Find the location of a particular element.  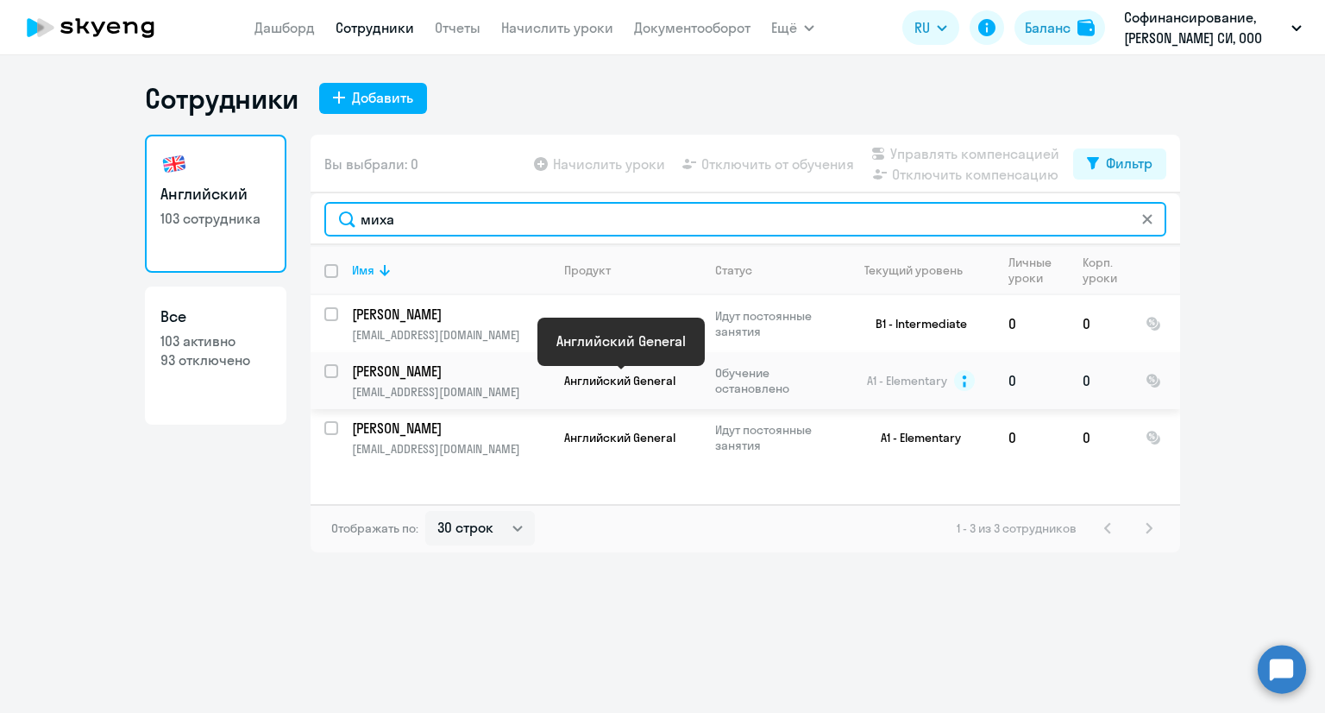

span: A1 - Elementary is located at coordinates (907, 380).